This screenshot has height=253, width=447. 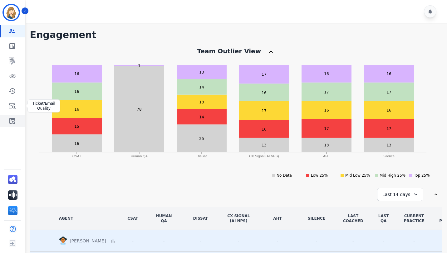 What do you see at coordinates (353, 219) in the screenshot?
I see `div: LAST COACHED` at bounding box center [353, 219].